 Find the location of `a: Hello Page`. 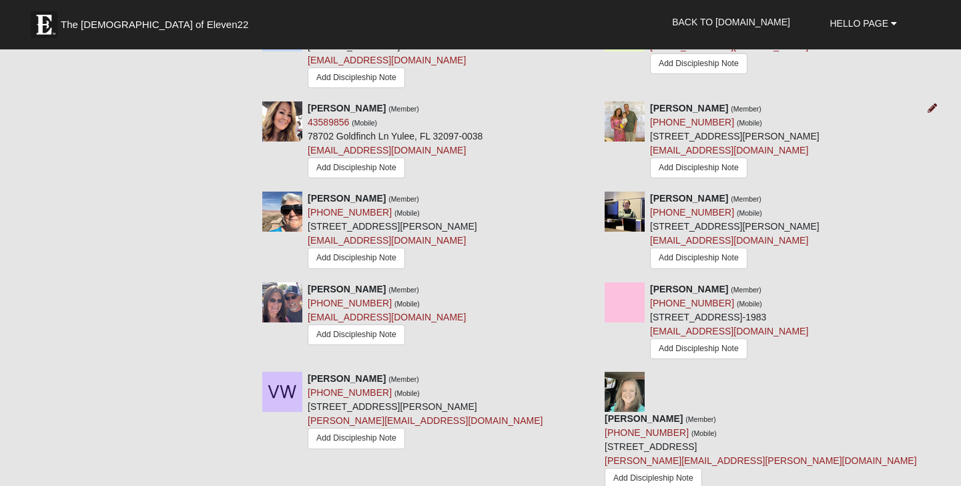

a: Hello Page is located at coordinates (863, 23).